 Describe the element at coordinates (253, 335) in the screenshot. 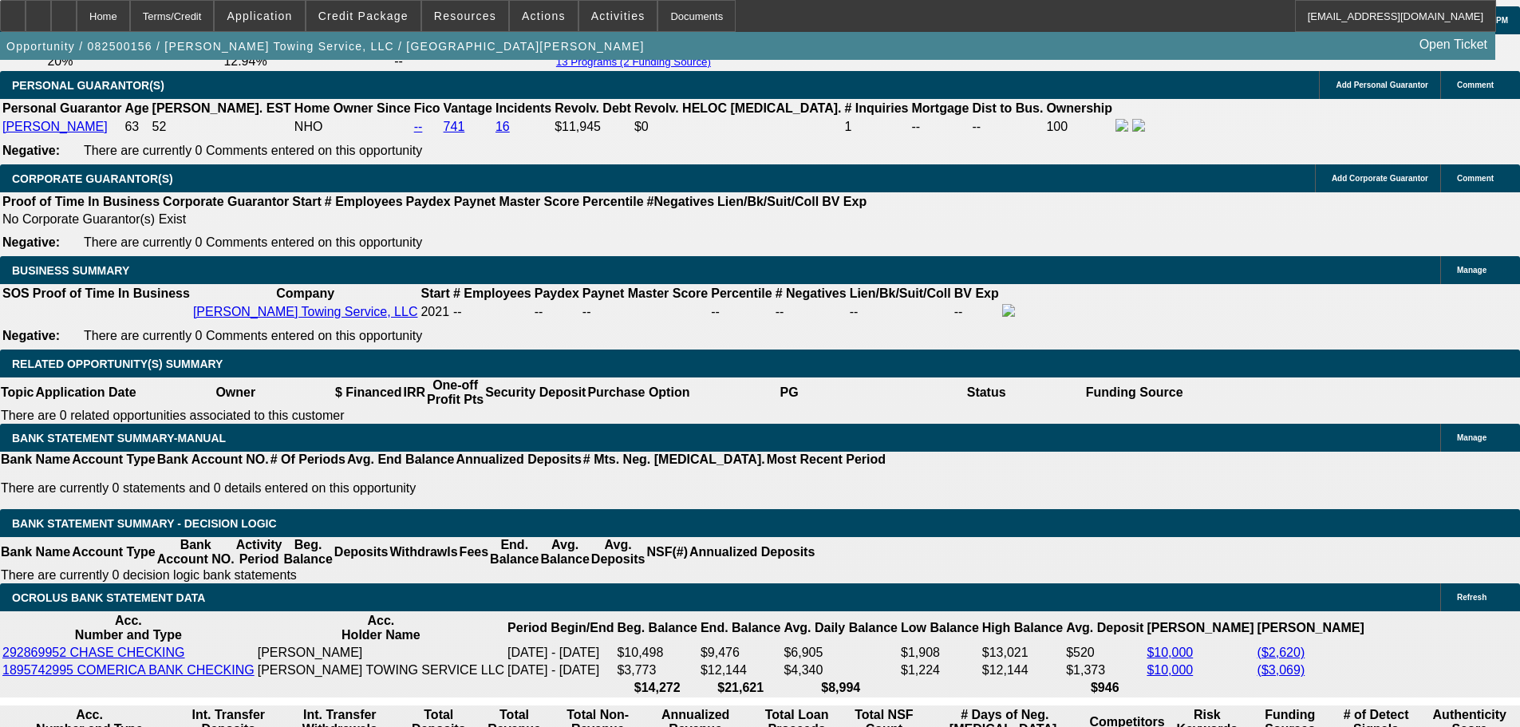

I see `span: There are currently 0 Comments entered on this opportunity` at that location.